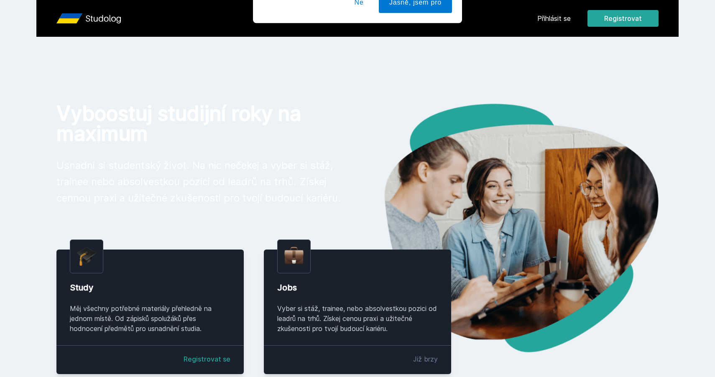  Describe the element at coordinates (150, 288) in the screenshot. I see `div: Study` at that location.